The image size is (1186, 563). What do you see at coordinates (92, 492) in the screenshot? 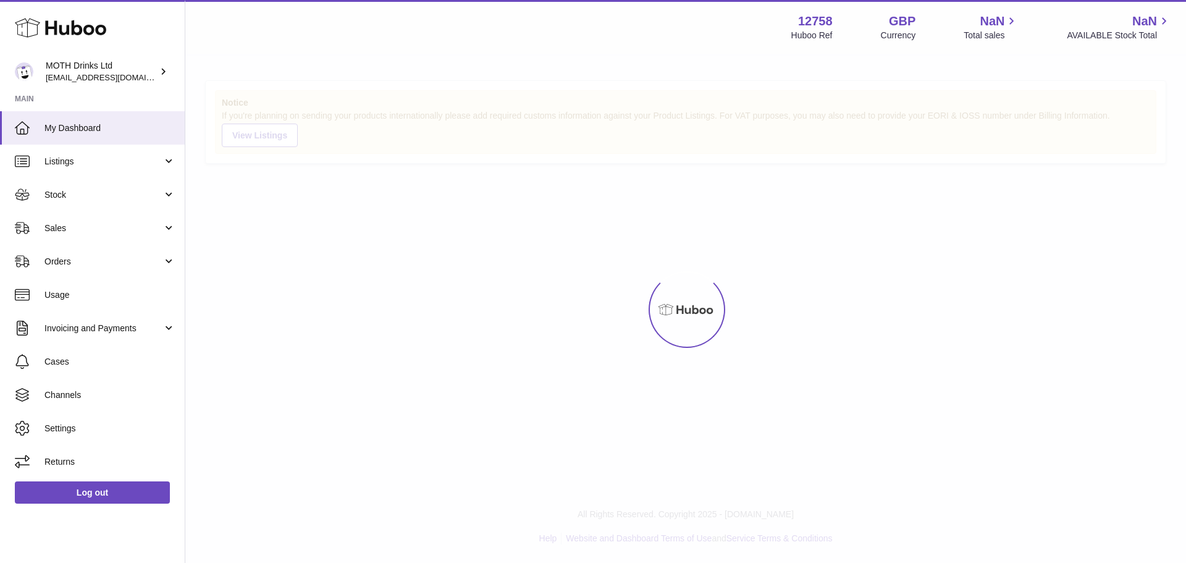
I see `a: Log out` at bounding box center [92, 492].